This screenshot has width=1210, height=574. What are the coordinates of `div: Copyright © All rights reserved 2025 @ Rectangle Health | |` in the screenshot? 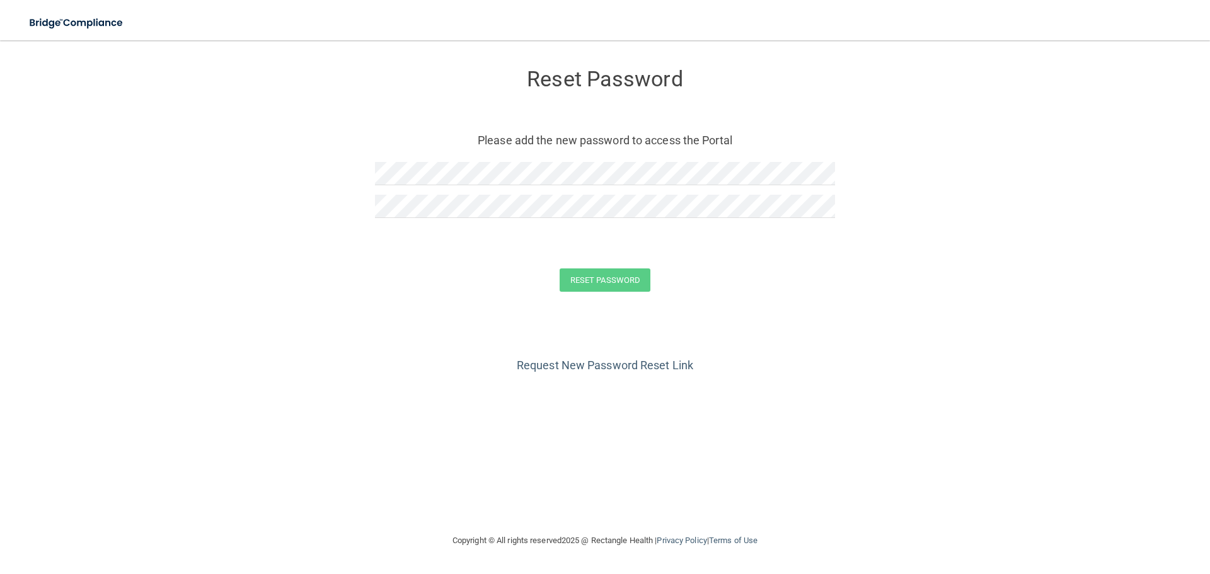 It's located at (605, 541).